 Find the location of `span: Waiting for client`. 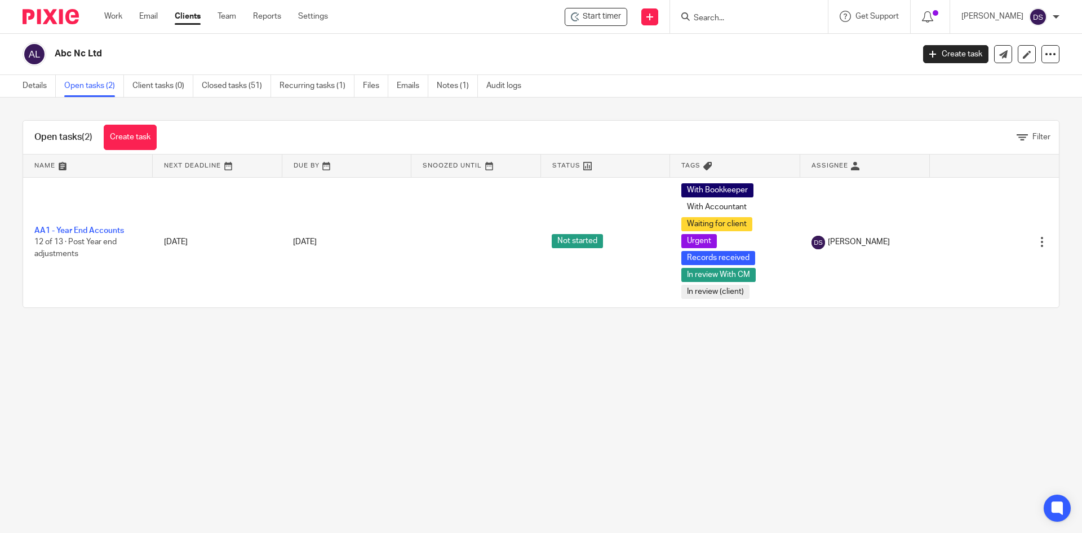

span: Waiting for client is located at coordinates (717, 224).